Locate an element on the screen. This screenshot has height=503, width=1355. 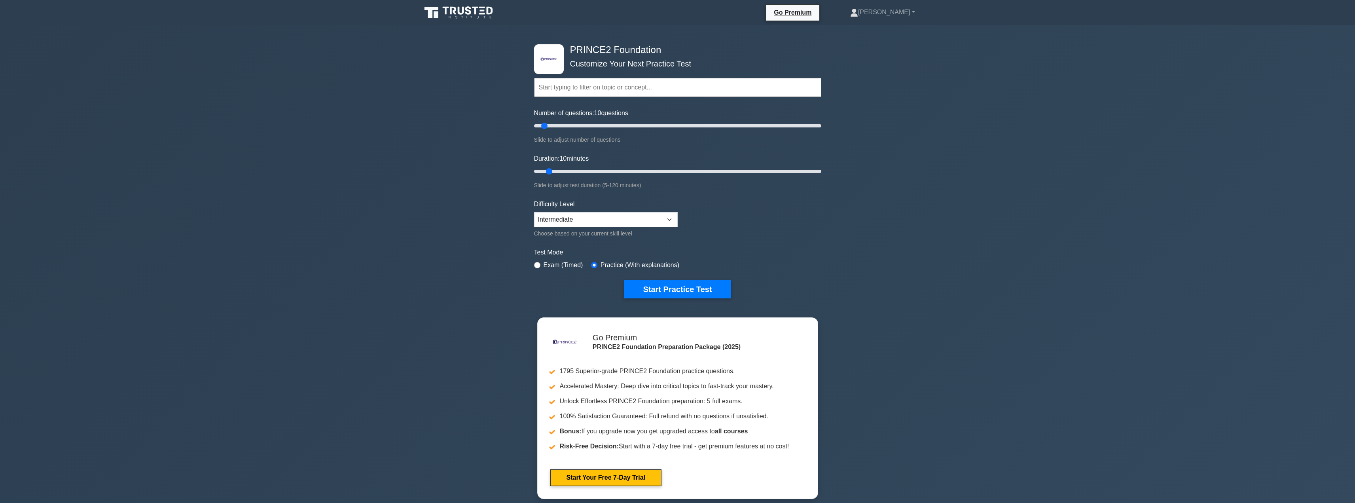
div: Slide to adjust test duration (5-120 minutes) is located at coordinates (677, 185).